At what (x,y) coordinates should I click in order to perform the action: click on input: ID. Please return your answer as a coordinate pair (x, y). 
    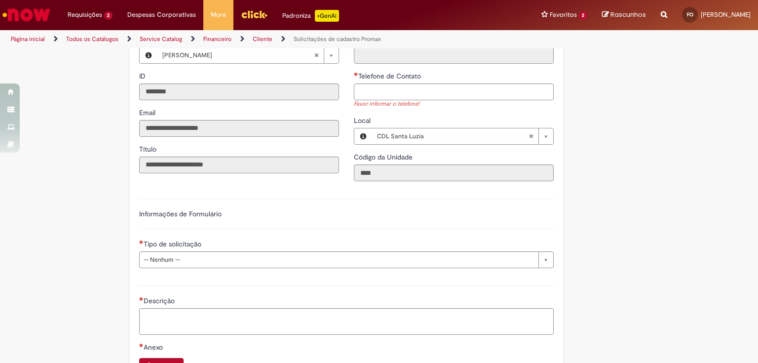
    Looking at the image, I should click on (239, 92).